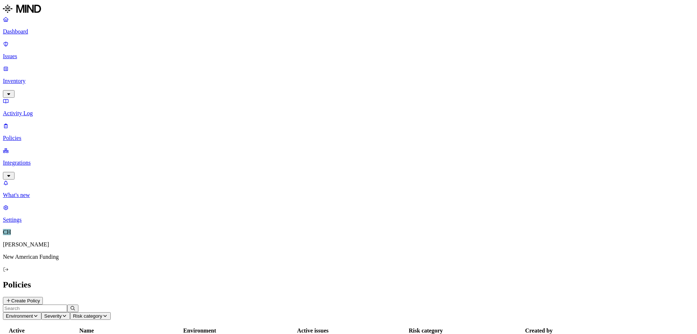 The width and height of the screenshot is (697, 334). What do you see at coordinates (19, 316) in the screenshot?
I see `span: Environment` at bounding box center [19, 316].